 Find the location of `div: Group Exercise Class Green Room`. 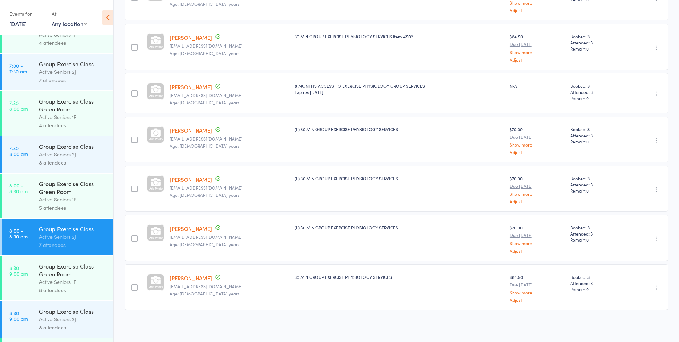

div: Group Exercise Class Green Room is located at coordinates (73, 187).